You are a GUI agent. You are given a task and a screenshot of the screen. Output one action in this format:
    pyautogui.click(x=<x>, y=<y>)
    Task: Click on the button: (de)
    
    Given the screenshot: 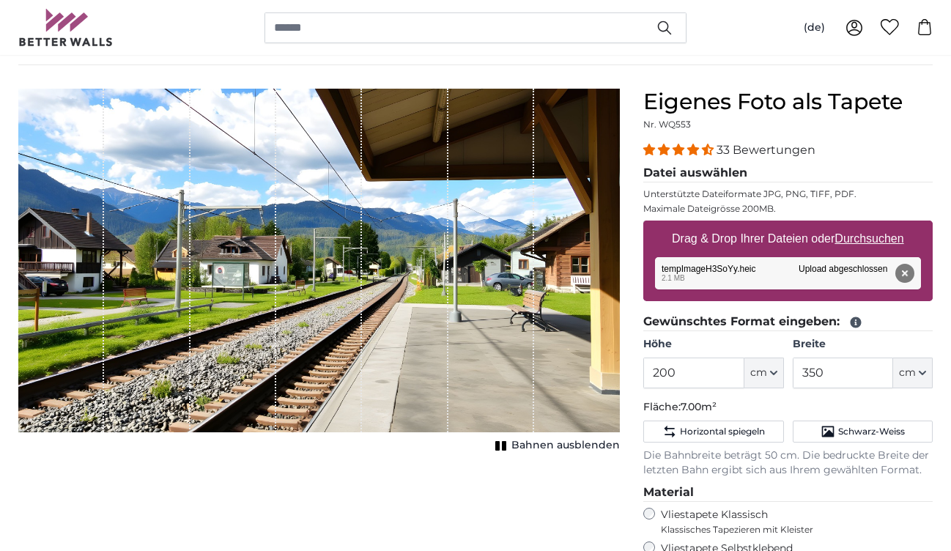 What is the action you would take?
    pyautogui.click(x=814, y=28)
    